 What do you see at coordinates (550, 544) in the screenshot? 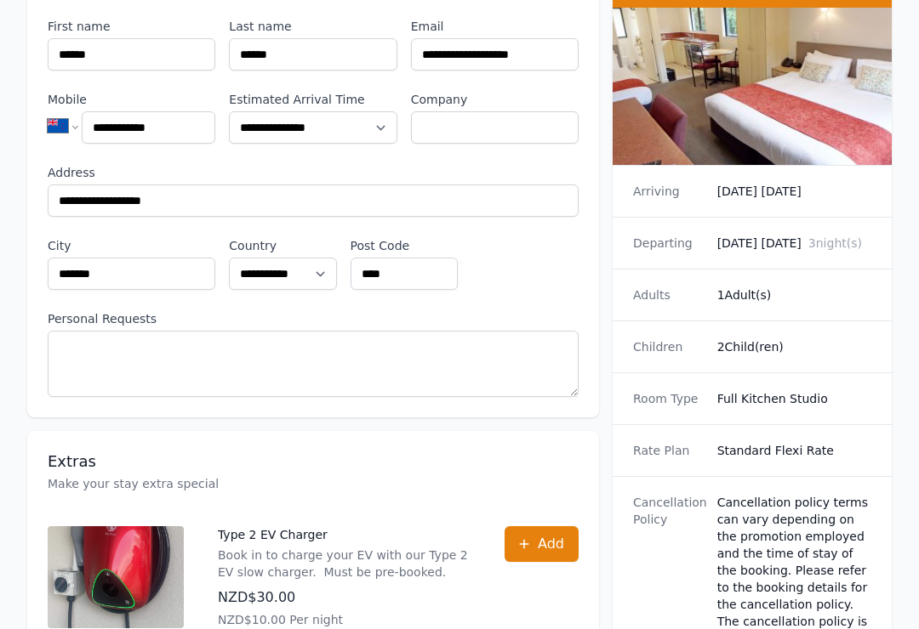
I see `span: Add` at bounding box center [550, 544].